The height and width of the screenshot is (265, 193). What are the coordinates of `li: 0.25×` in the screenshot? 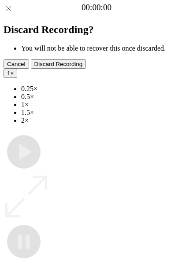 It's located at (105, 89).